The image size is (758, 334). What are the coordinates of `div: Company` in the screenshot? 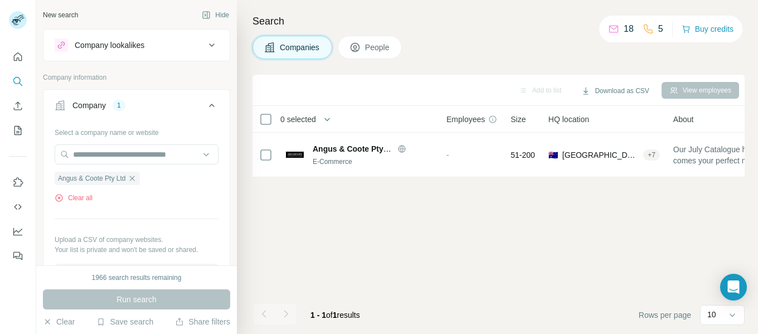 It's located at (89, 105).